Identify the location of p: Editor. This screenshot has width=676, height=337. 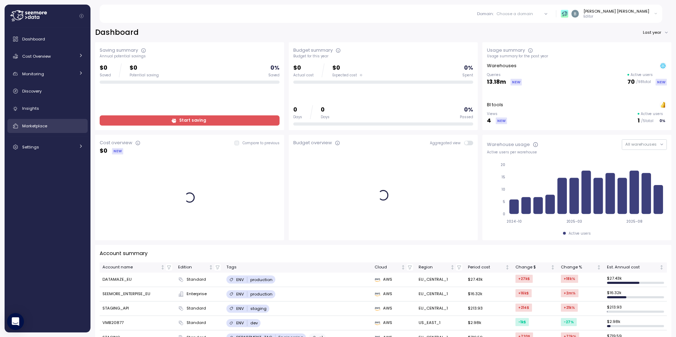
(616, 17).